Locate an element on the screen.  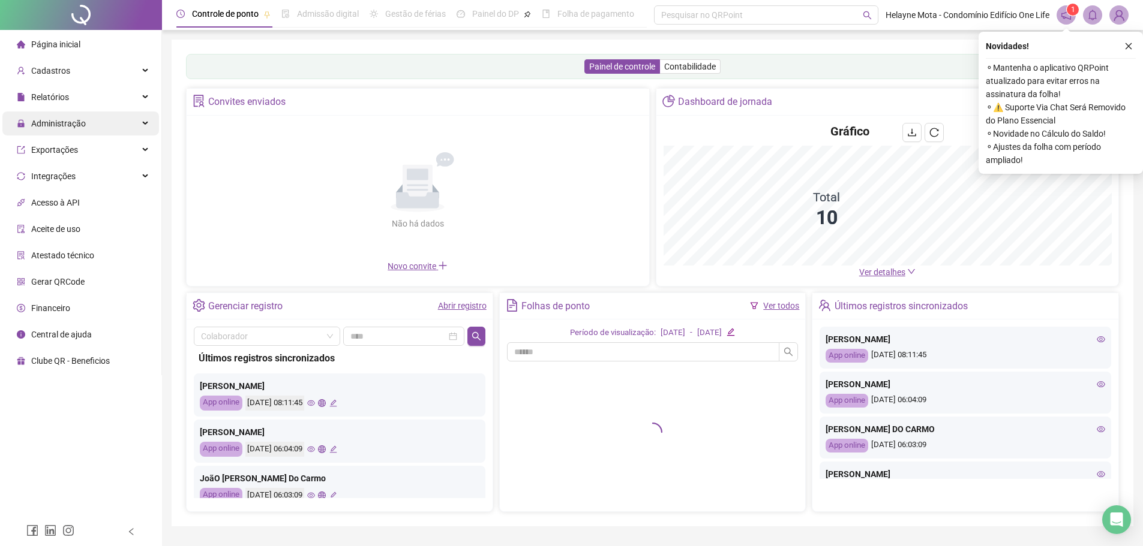
span: 1 is located at coordinates (1072, 10).